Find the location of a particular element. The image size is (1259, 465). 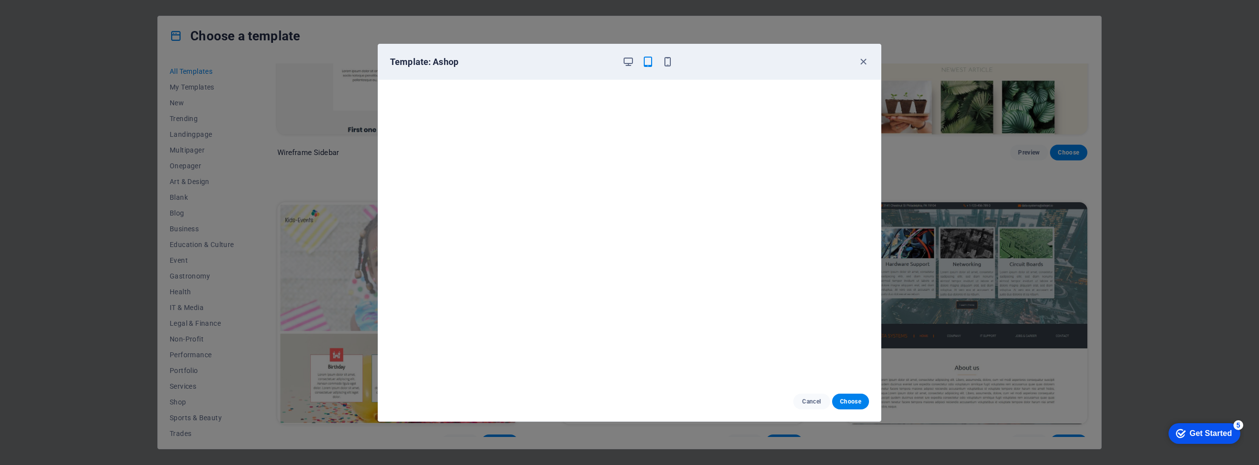

span: Choose is located at coordinates (850, 401).